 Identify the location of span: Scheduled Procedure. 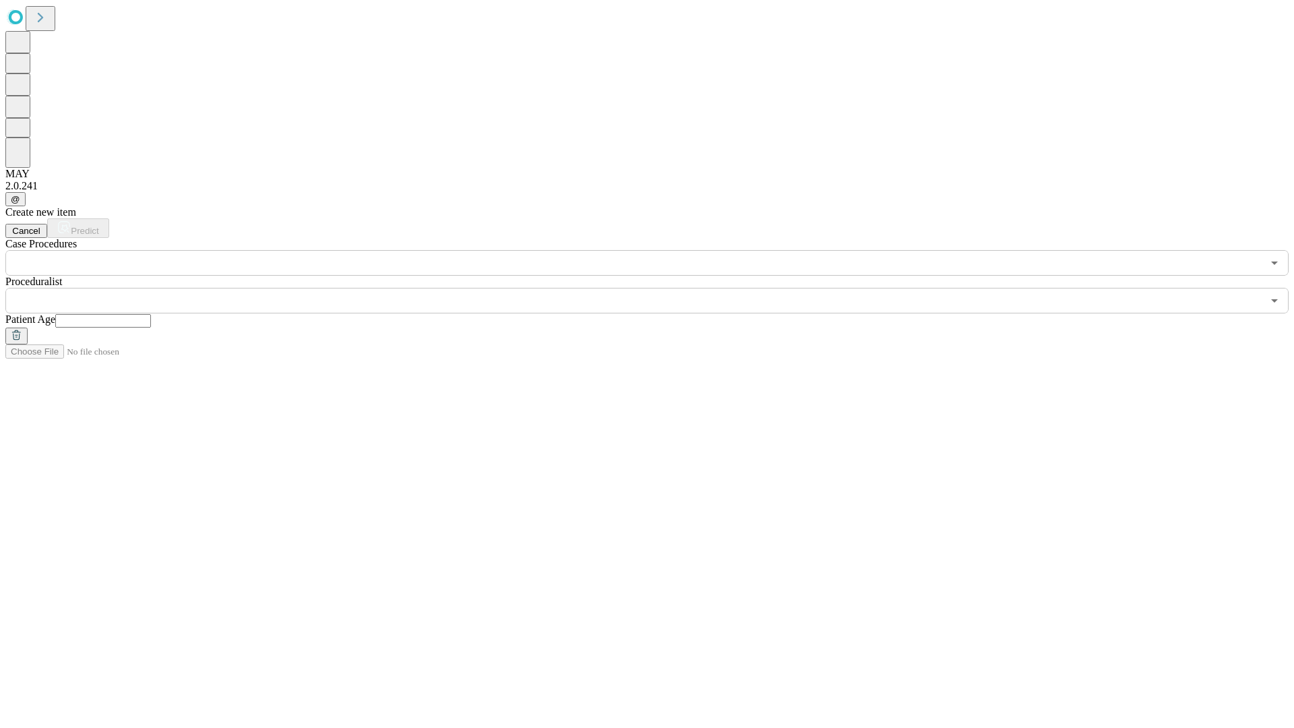
(41, 243).